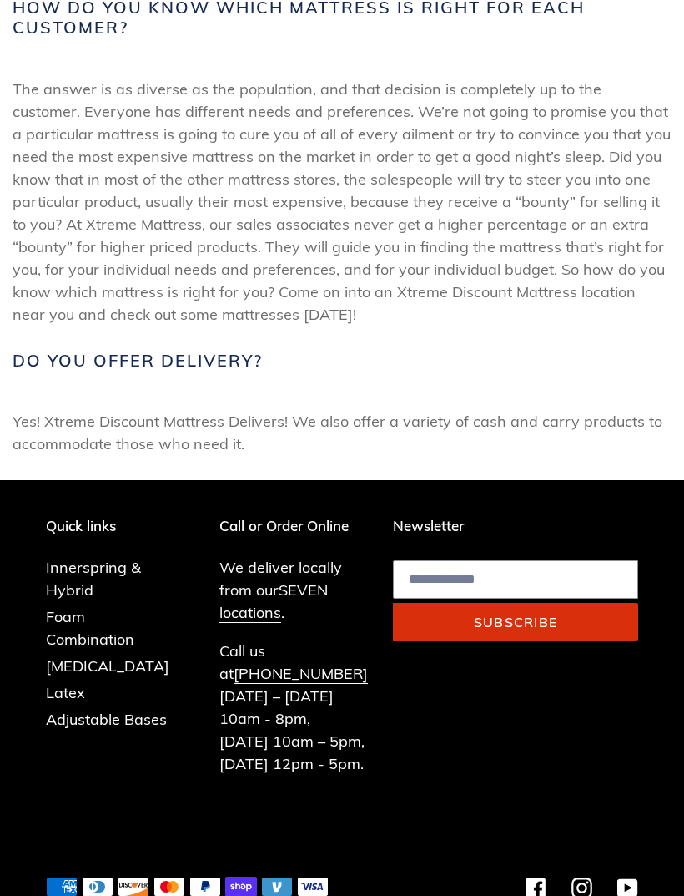 This screenshot has width=684, height=896. Describe the element at coordinates (294, 526) in the screenshot. I see `p: Call or Order Online` at that location.